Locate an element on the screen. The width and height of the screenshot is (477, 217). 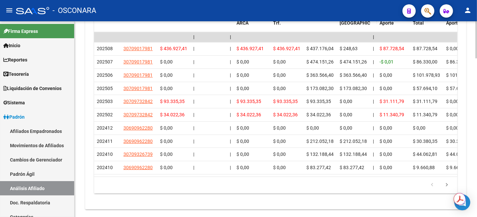
span: $ 437.176,04 is located at coordinates (320, 49).